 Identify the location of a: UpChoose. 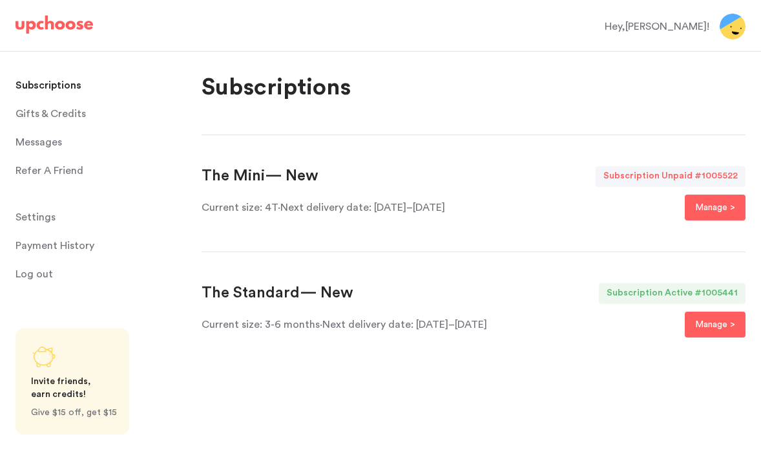
(54, 27).